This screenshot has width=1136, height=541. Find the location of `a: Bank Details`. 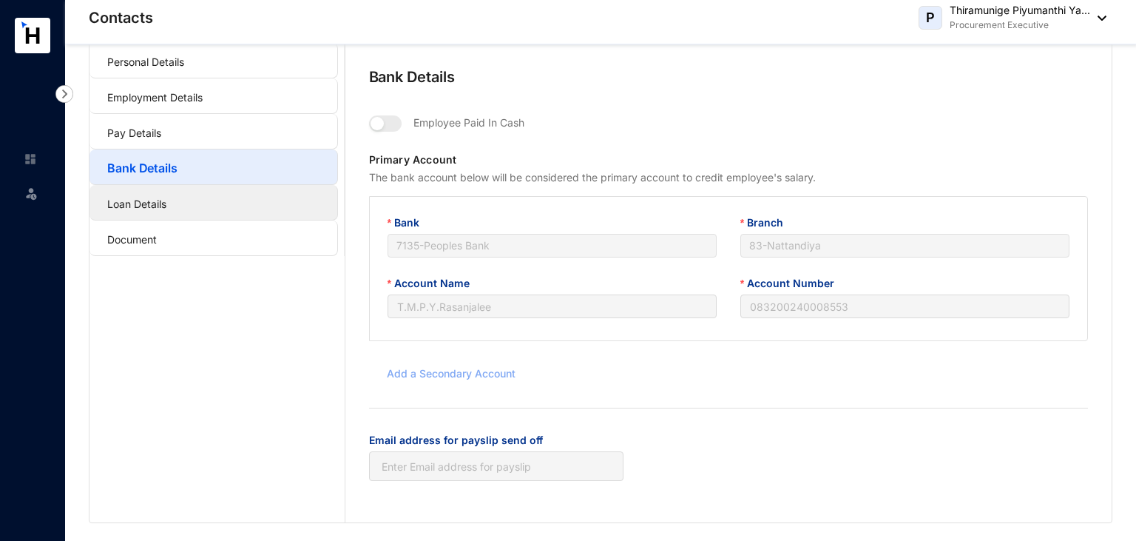

a: Bank Details is located at coordinates (142, 168).